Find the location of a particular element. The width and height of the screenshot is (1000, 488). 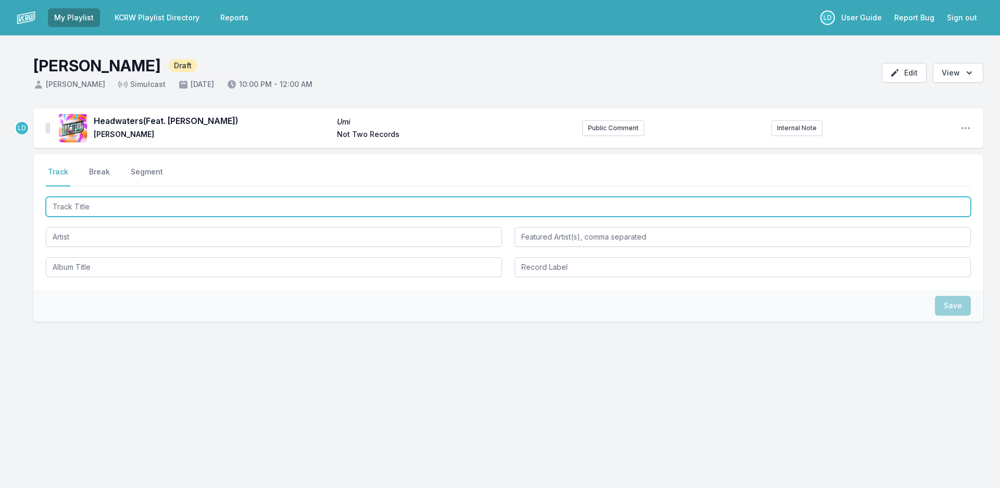

button: Segment is located at coordinates (147, 177).